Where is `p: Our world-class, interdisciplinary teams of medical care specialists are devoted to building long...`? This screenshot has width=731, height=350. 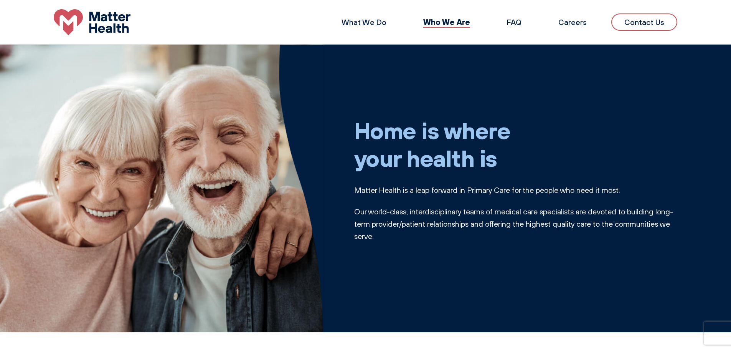 p: Our world-class, interdisciplinary teams of medical care specialists are devoted to building long... is located at coordinates (516, 224).